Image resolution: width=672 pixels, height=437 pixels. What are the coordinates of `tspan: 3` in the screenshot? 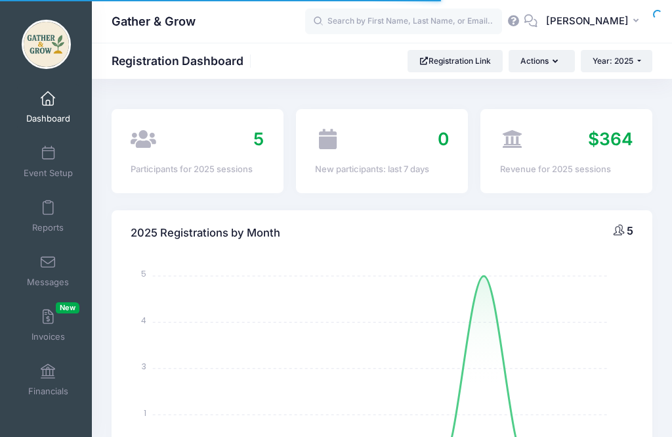 It's located at (144, 366).